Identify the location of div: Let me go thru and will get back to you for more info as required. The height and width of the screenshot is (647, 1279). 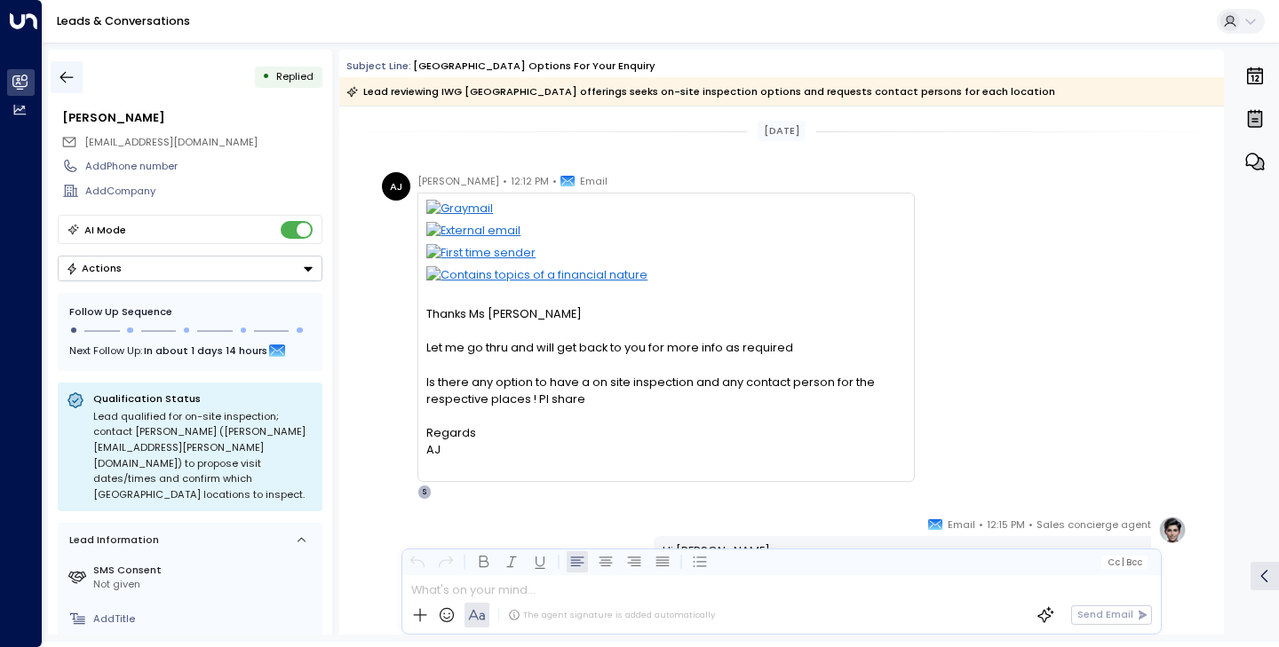
(665, 347).